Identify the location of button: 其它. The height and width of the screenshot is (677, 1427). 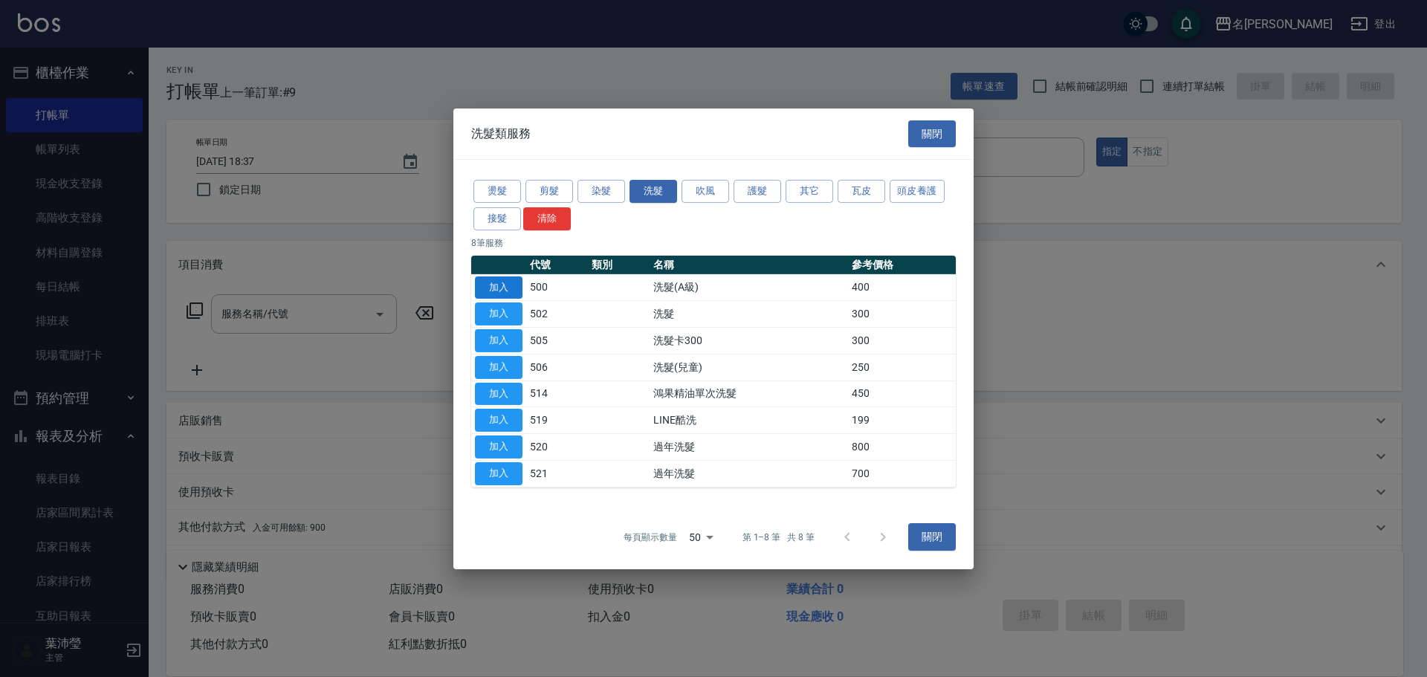
(809, 191).